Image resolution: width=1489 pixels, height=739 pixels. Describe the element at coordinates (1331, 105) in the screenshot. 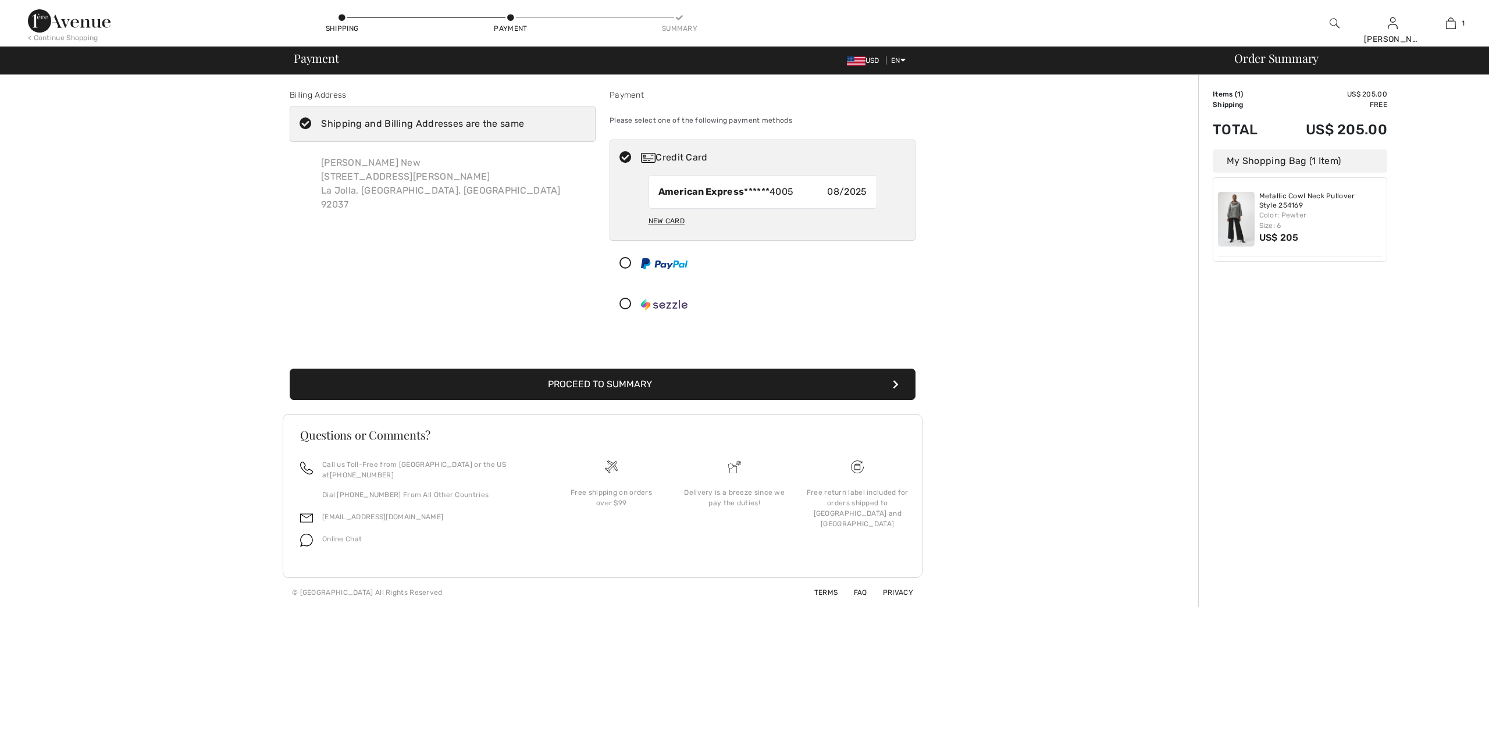

I see `td: Free` at that location.